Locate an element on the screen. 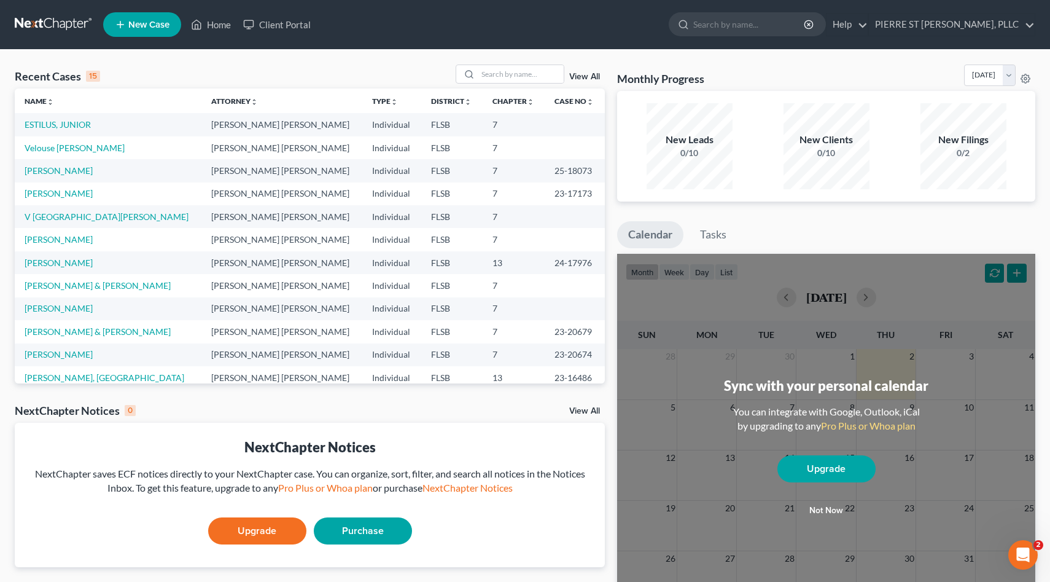 The width and height of the screenshot is (1050, 582). div: New Clients is located at coordinates (827, 139).